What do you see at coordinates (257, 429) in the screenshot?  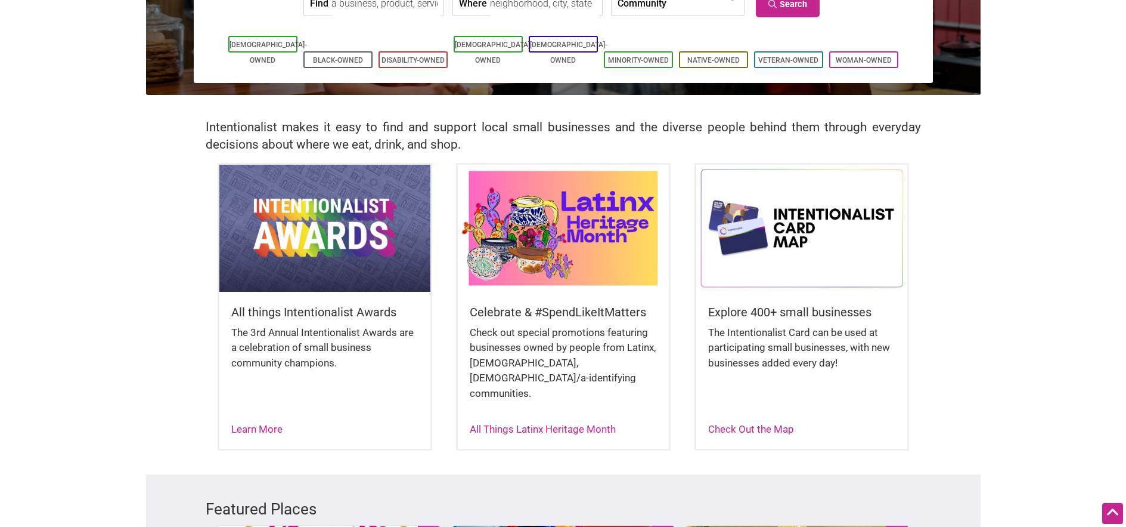 I see `a: Learn More` at bounding box center [257, 429].